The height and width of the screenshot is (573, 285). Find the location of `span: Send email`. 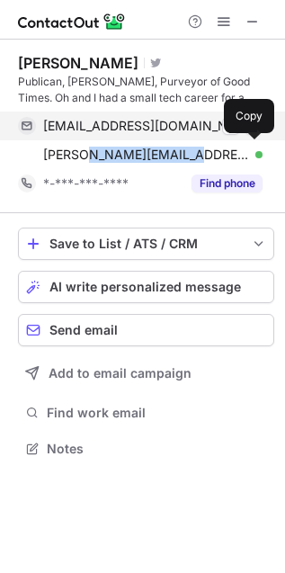

span: Send email is located at coordinates (84, 330).